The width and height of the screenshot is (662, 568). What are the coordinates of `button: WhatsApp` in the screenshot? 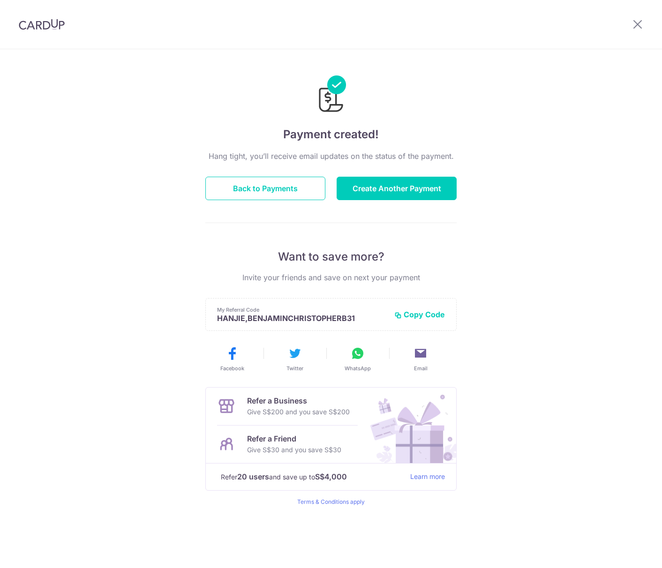 It's located at (358, 359).